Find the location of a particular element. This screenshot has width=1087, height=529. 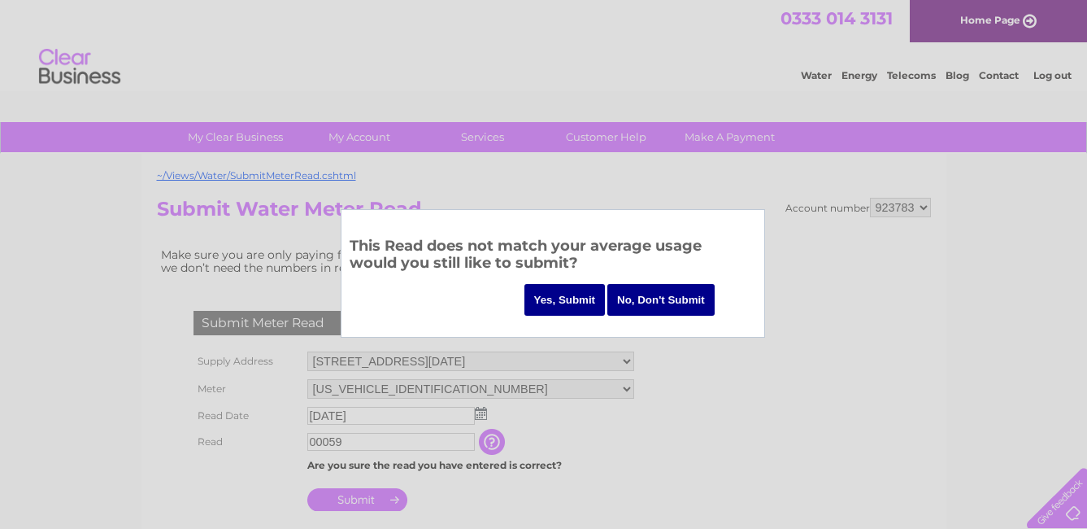

h3: This Read does not match your average usage would you still like to submit? is located at coordinates (553, 256).